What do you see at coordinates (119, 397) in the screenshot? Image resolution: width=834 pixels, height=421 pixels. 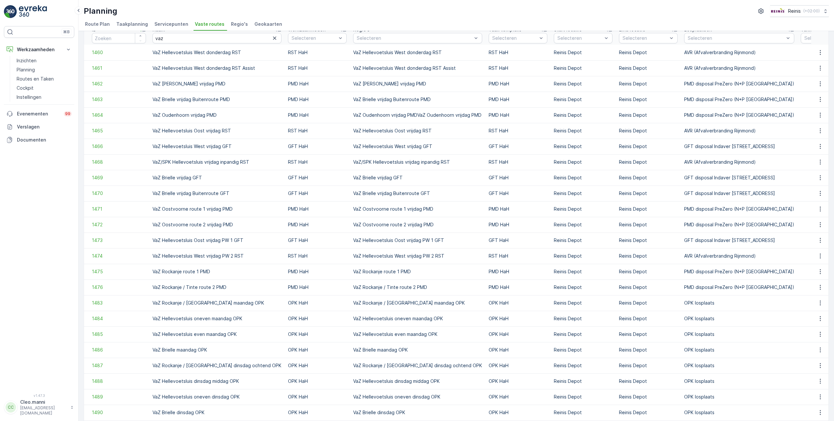 I see `a: 1489` at bounding box center [119, 397].